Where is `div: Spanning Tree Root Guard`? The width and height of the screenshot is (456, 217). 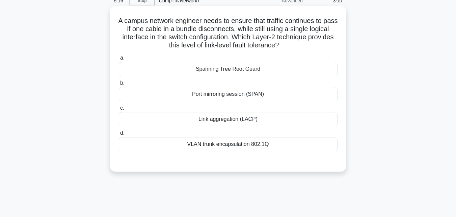 div: Spanning Tree Root Guard is located at coordinates (228, 69).